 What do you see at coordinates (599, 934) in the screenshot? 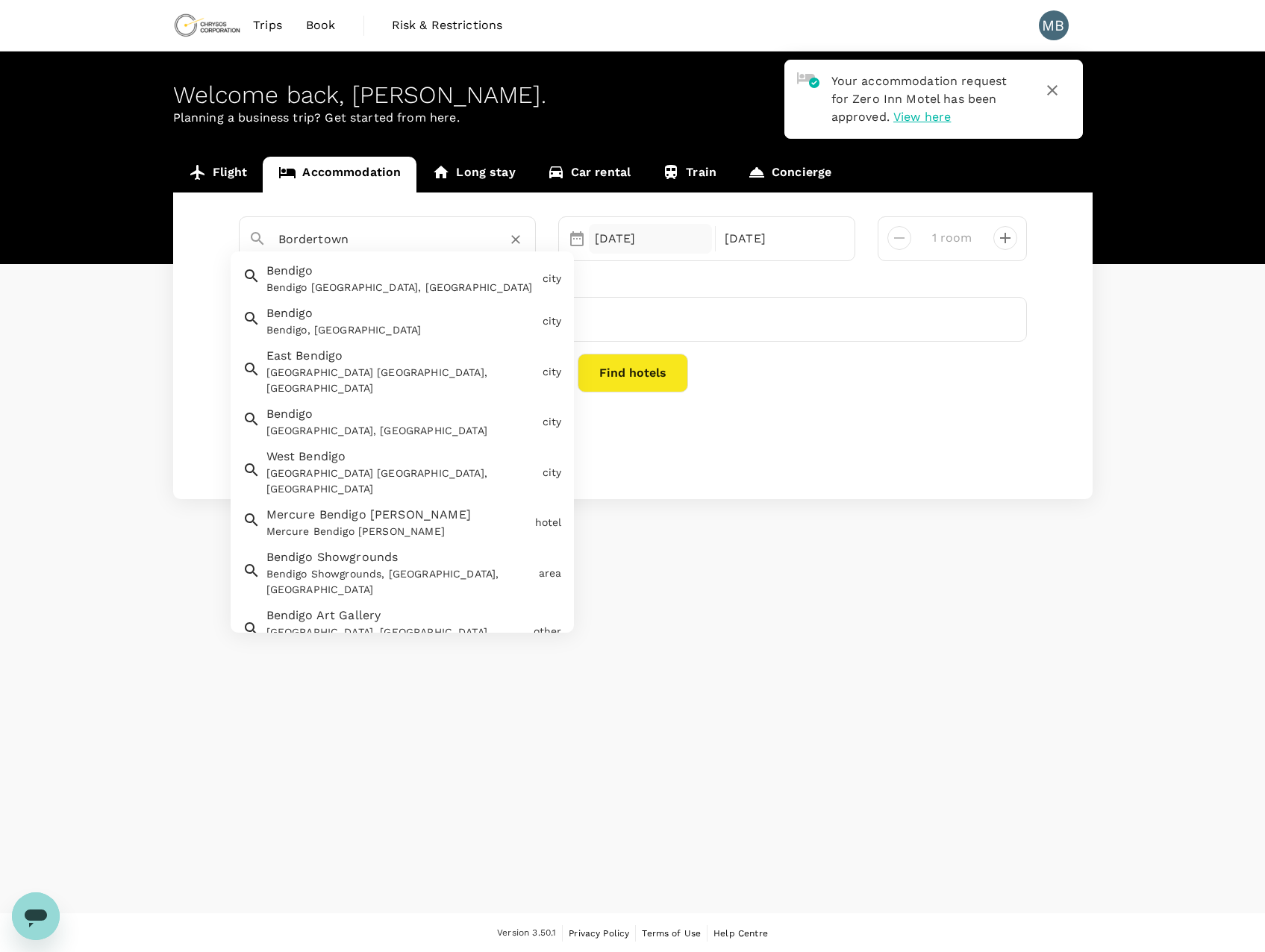
I see `span: Privacy Policy` at bounding box center [599, 934].